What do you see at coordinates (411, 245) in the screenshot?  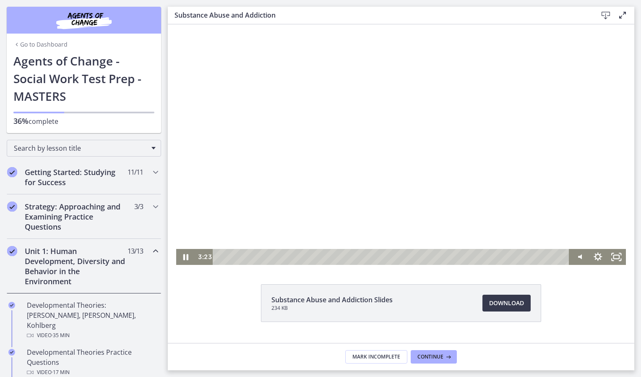 I see `button: Mute` at bounding box center [411, 245].